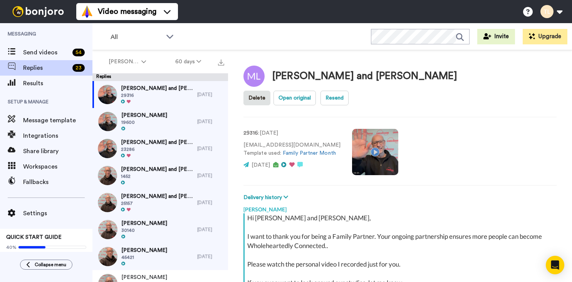 This screenshot has width=572, height=282. What do you see at coordinates (50, 264) in the screenshot?
I see `span: Collapse menu` at bounding box center [50, 264].